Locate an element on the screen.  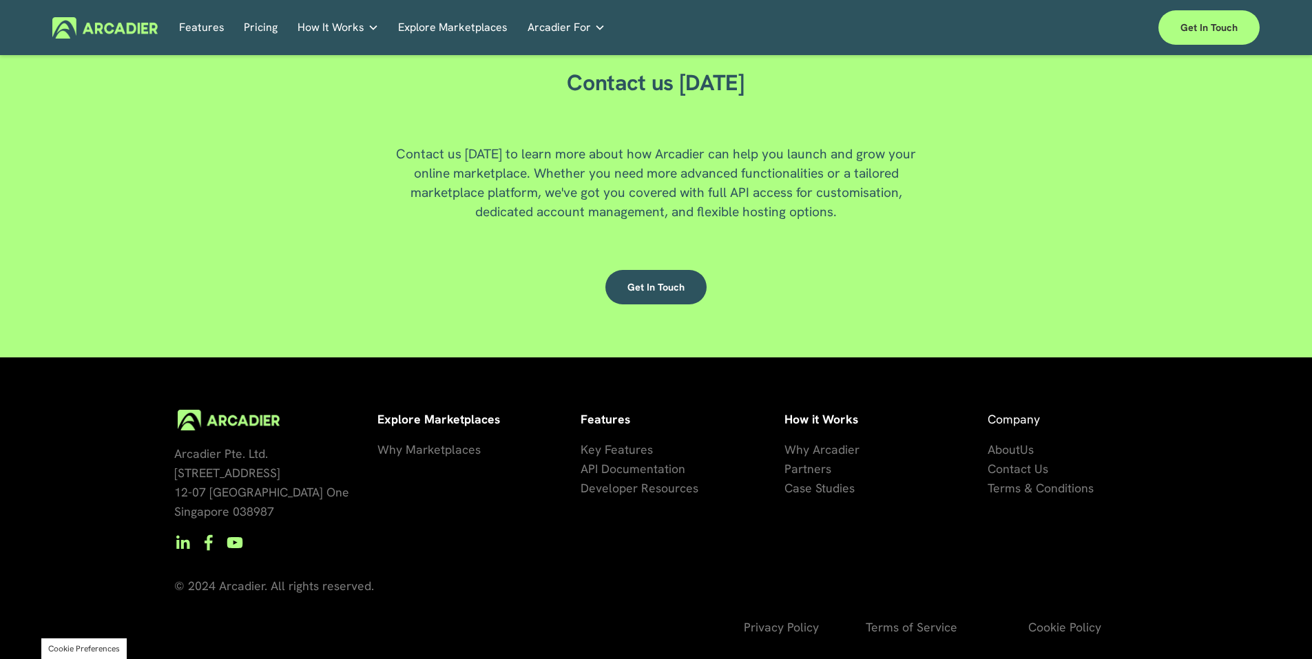
a: Ca is located at coordinates (792, 488).